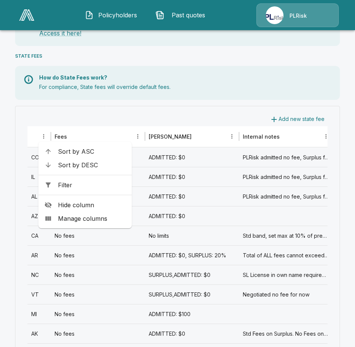  I want to click on div: CO, so click(39, 157).